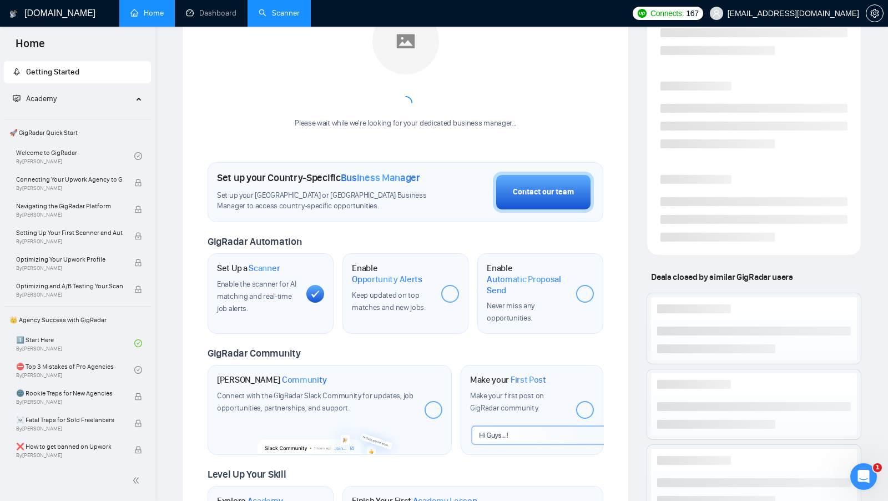 This screenshot has width=888, height=501. What do you see at coordinates (330, 436) in the screenshot?
I see `img: slackcommunity-bg.png` at bounding box center [330, 436].